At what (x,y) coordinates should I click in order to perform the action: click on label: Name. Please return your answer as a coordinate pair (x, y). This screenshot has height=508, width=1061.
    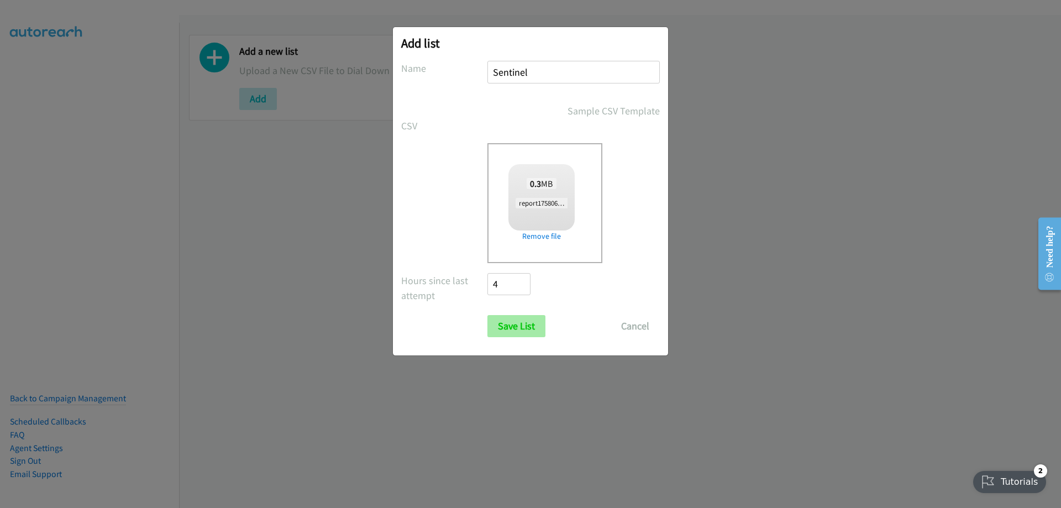
    Looking at the image, I should click on (444, 68).